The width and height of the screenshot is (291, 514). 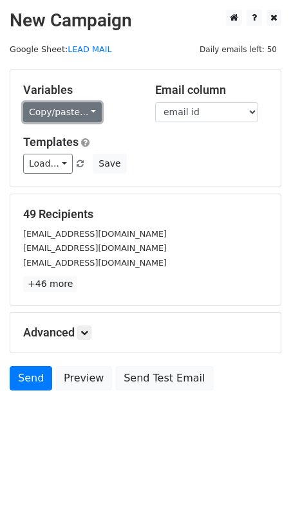 I want to click on h5: Variables, so click(x=79, y=90).